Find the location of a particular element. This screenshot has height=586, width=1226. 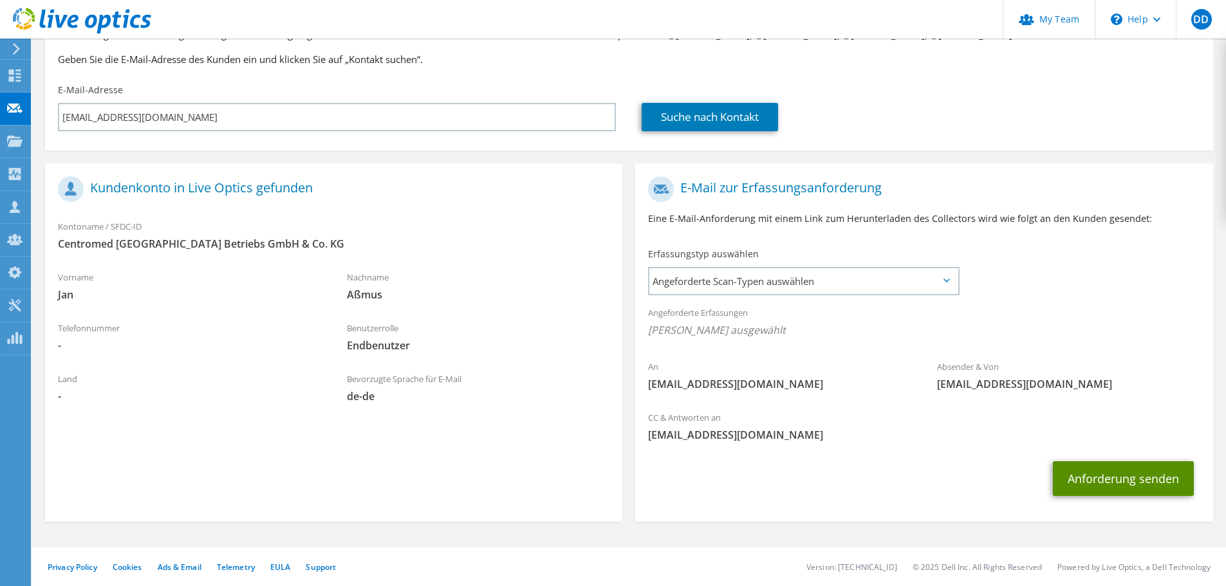

li: Powered by Live Optics, a Dell Technology is located at coordinates (1134, 567).